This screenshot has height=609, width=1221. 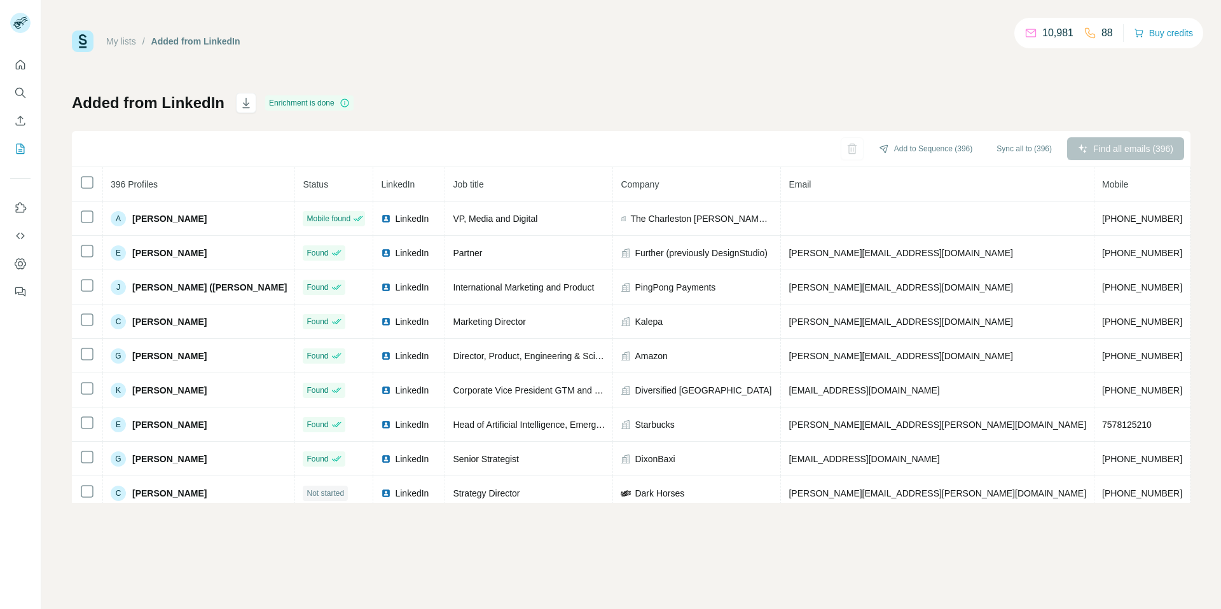 What do you see at coordinates (486, 494) in the screenshot?
I see `span: Strategy Director` at bounding box center [486, 494].